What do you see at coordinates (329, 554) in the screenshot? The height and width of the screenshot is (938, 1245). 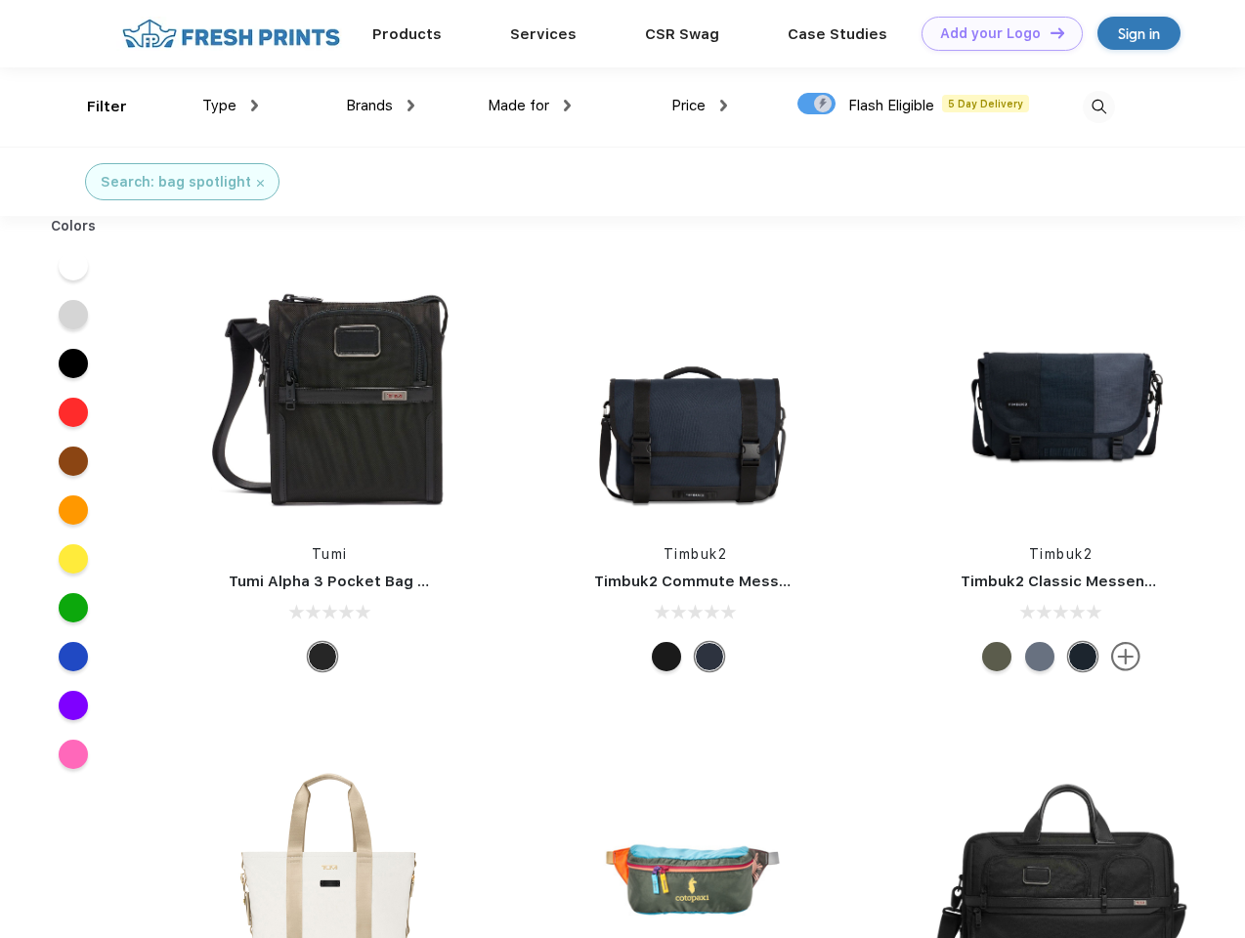 I see `a: Tumi` at bounding box center [329, 554].